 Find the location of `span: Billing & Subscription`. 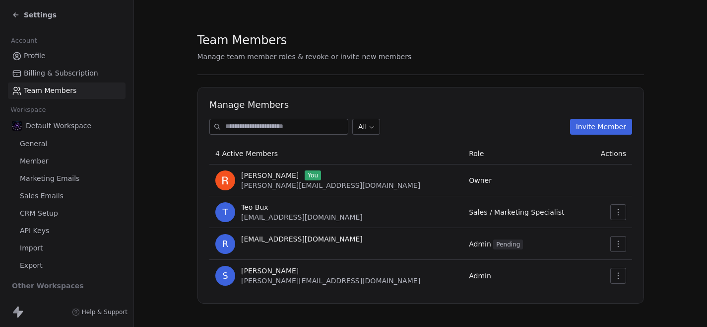

span: Billing & Subscription is located at coordinates (61, 73).